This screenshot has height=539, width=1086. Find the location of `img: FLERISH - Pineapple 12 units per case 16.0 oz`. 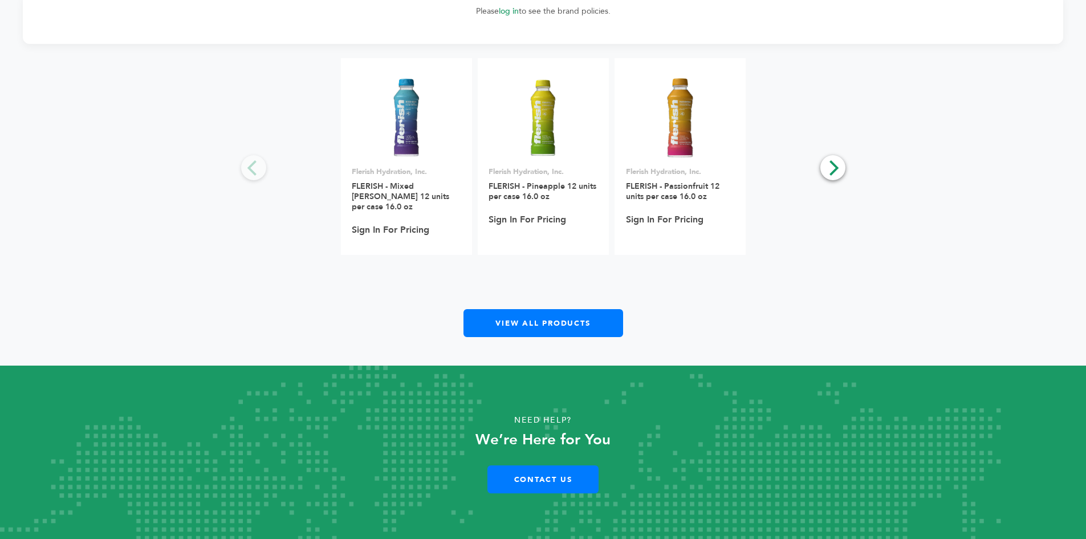

img: FLERISH - Pineapple 12 units per case 16.0 oz is located at coordinates (543, 118).